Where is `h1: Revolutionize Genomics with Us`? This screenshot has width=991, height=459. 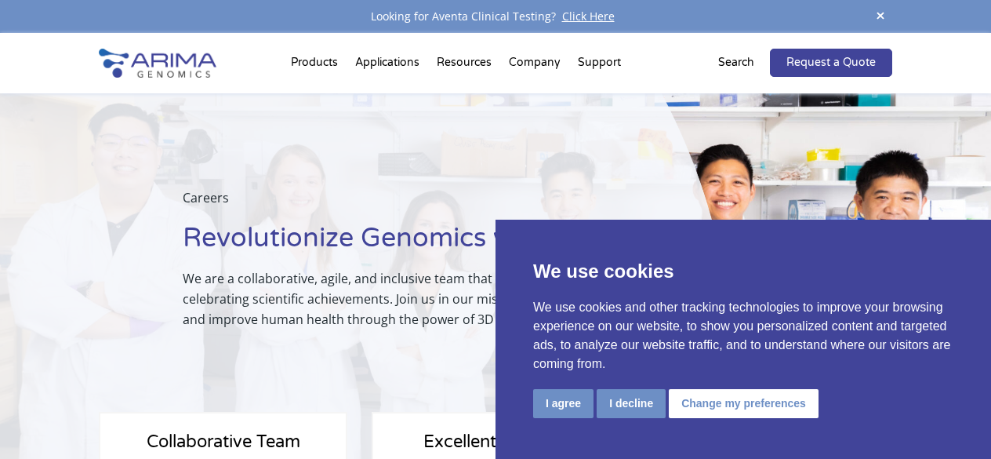
h1: Revolutionize Genomics with Us is located at coordinates (437, 244).